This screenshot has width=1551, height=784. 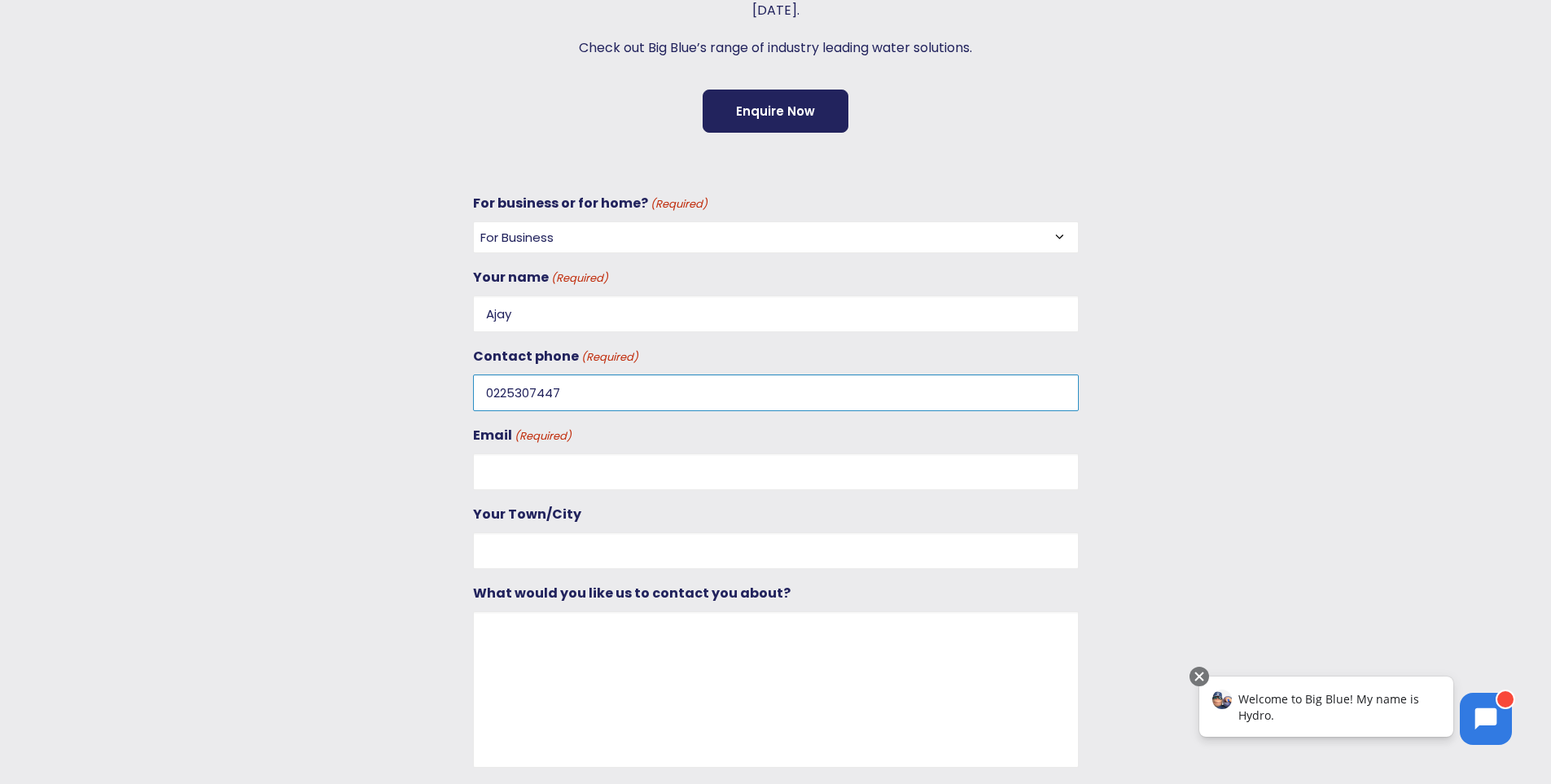 What do you see at coordinates (541, 277) in the screenshot?
I see `label: Your name` at bounding box center [541, 277].